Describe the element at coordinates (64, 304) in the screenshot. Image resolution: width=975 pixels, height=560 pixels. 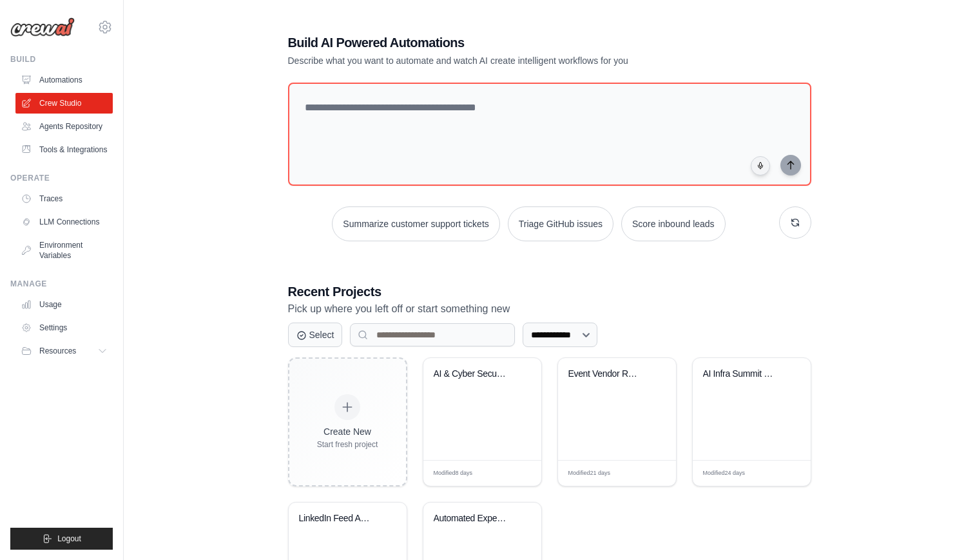
I see `a: Usage` at that location.